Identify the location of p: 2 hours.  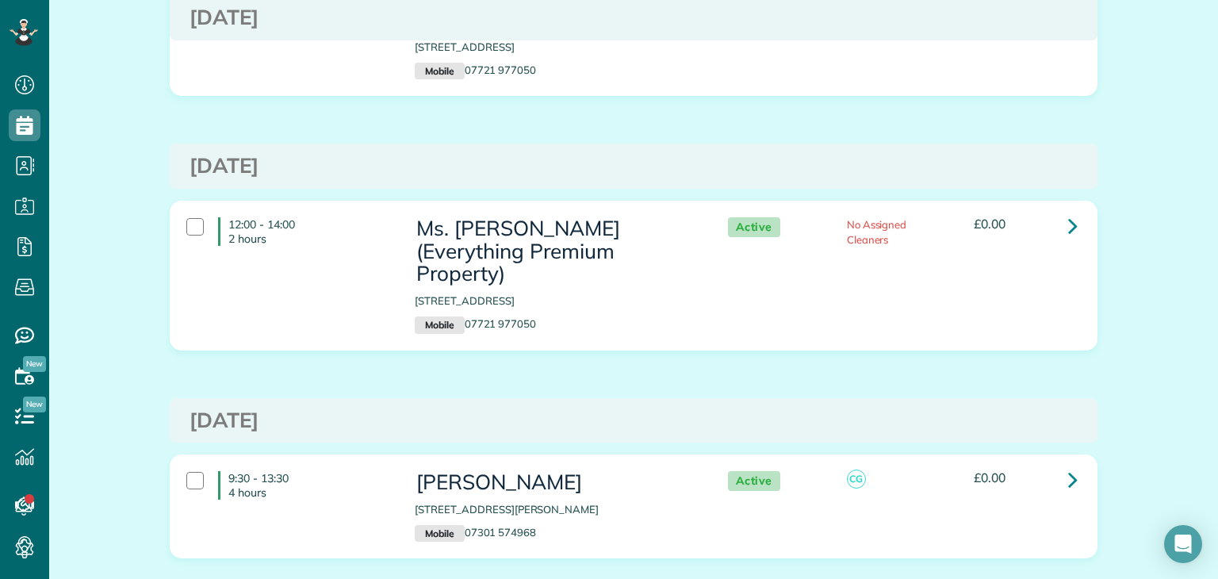
(309, 239).